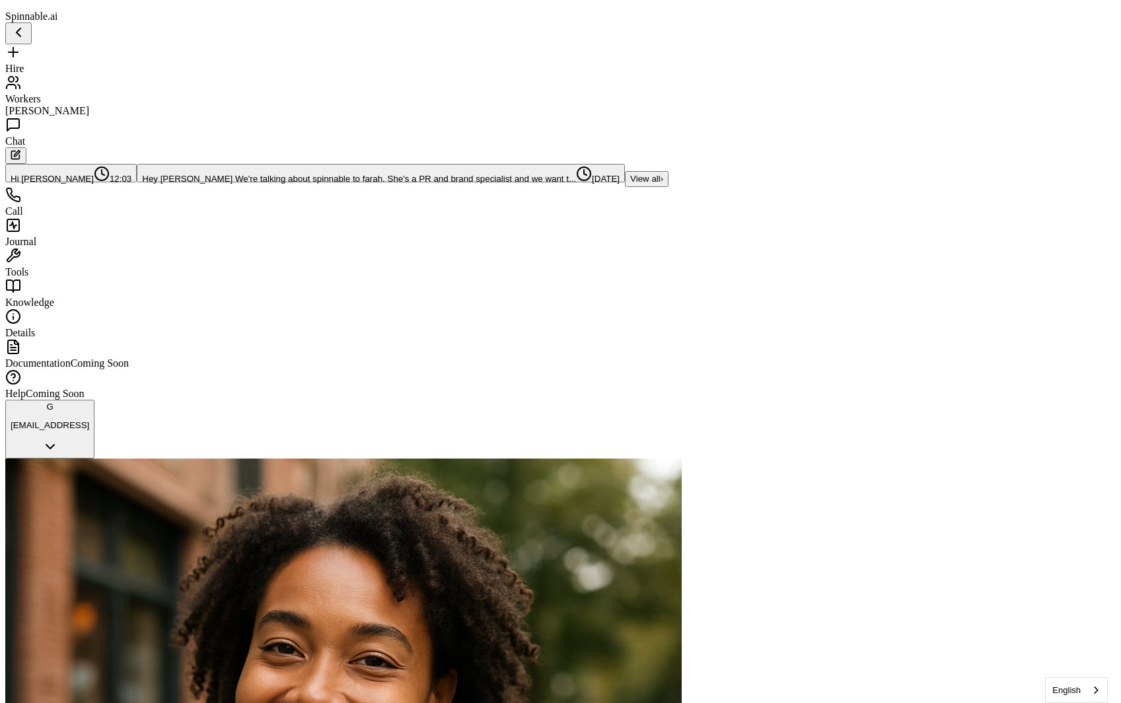 The height and width of the screenshot is (703, 1121). I want to click on span: Help, so click(15, 393).